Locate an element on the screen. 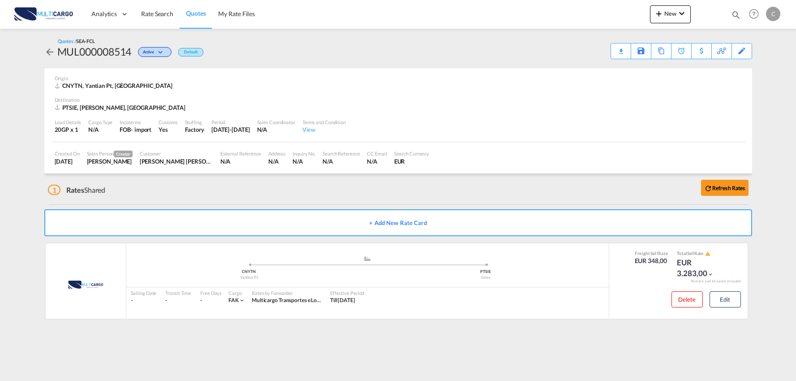 This screenshot has height=381, width=796. div: External Reference is located at coordinates (241, 153).